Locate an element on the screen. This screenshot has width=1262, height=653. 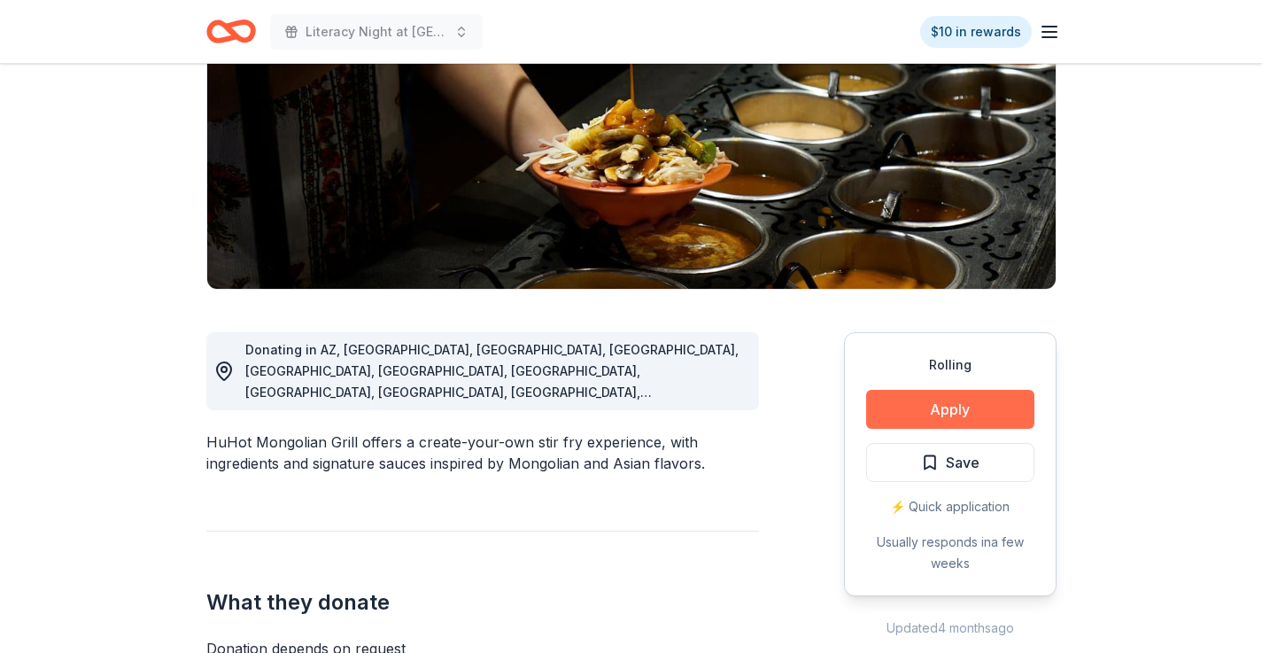
div: Updated 4 months ago is located at coordinates (951, 628).